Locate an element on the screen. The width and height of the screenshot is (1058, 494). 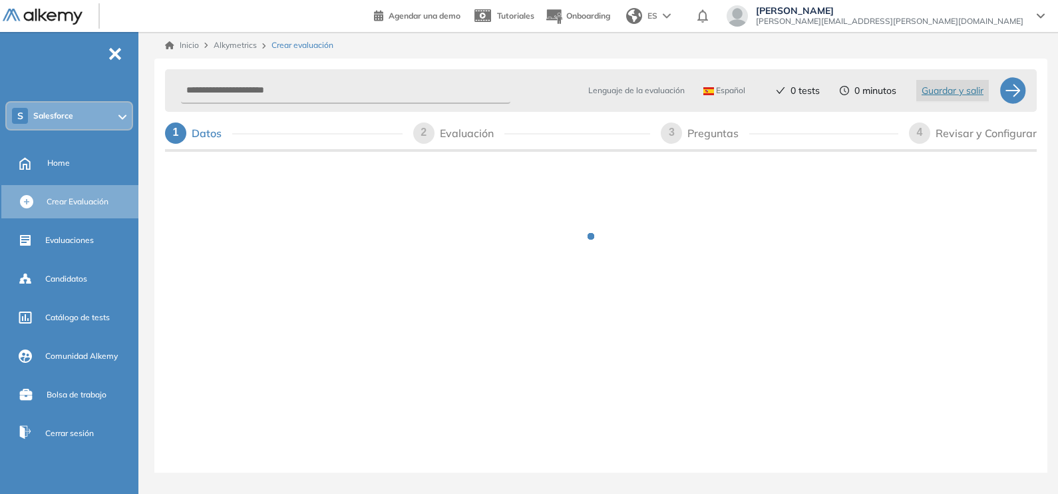
span: 2 is located at coordinates (423, 132).